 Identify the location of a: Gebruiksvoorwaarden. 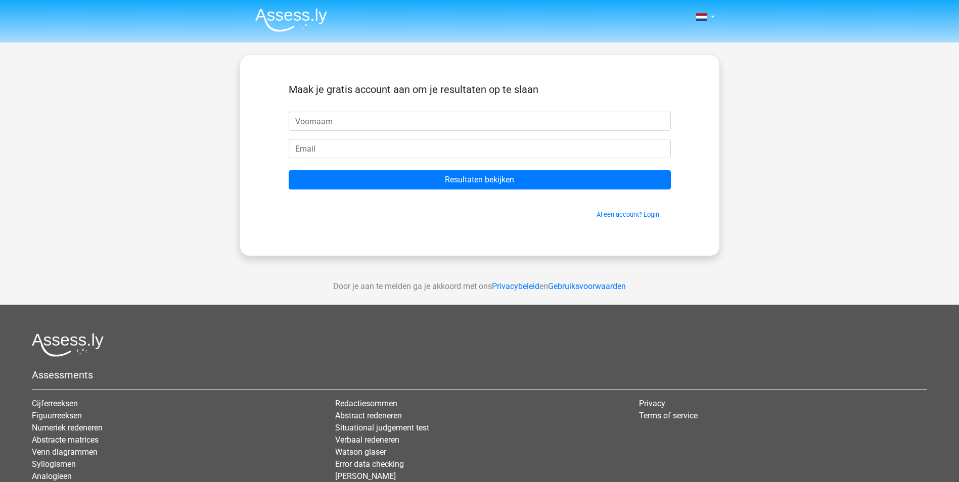
(587, 286).